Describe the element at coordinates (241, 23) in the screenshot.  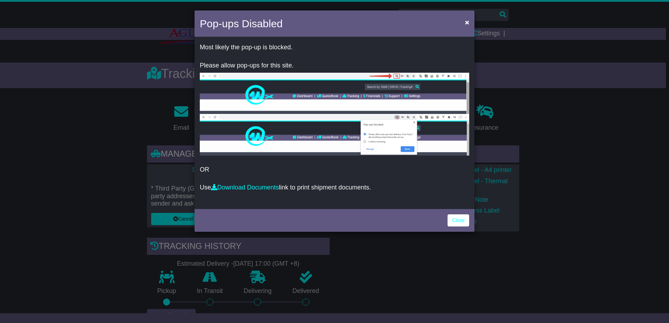
I see `h4: Pop-ups Disabled` at that location.